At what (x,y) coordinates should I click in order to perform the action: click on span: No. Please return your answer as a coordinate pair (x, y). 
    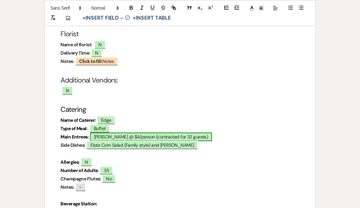
    Looking at the image, I should click on (109, 178).